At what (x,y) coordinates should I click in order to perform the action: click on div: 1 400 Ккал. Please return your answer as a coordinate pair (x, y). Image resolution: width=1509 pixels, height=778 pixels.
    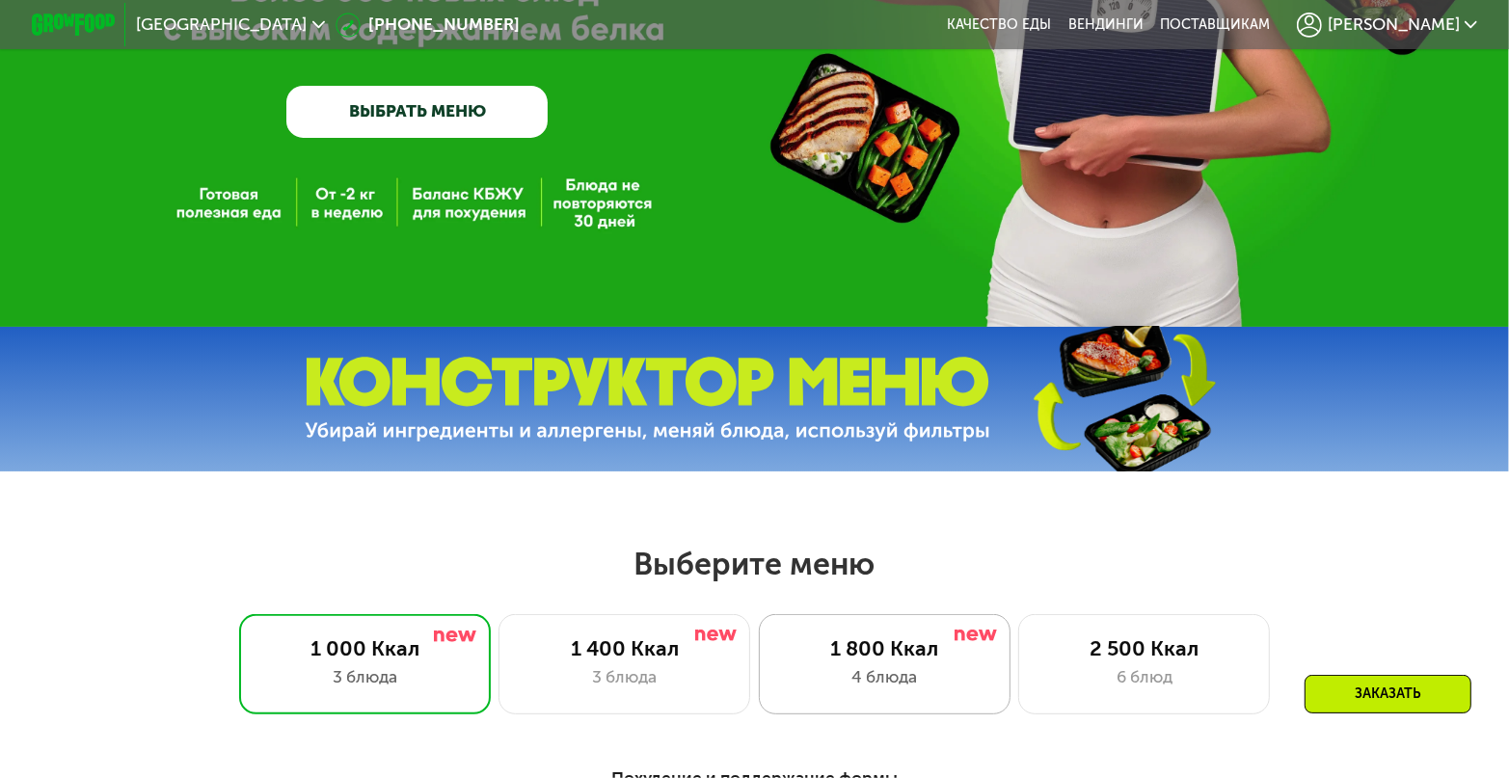
    Looking at the image, I should click on (624, 649).